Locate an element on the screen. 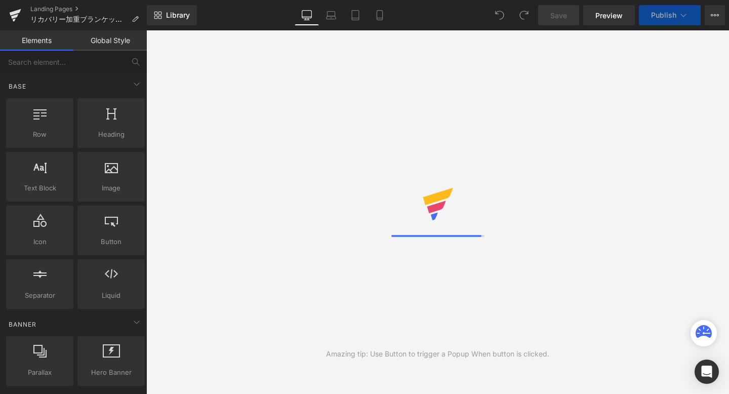  span: Row is located at coordinates (39, 134).